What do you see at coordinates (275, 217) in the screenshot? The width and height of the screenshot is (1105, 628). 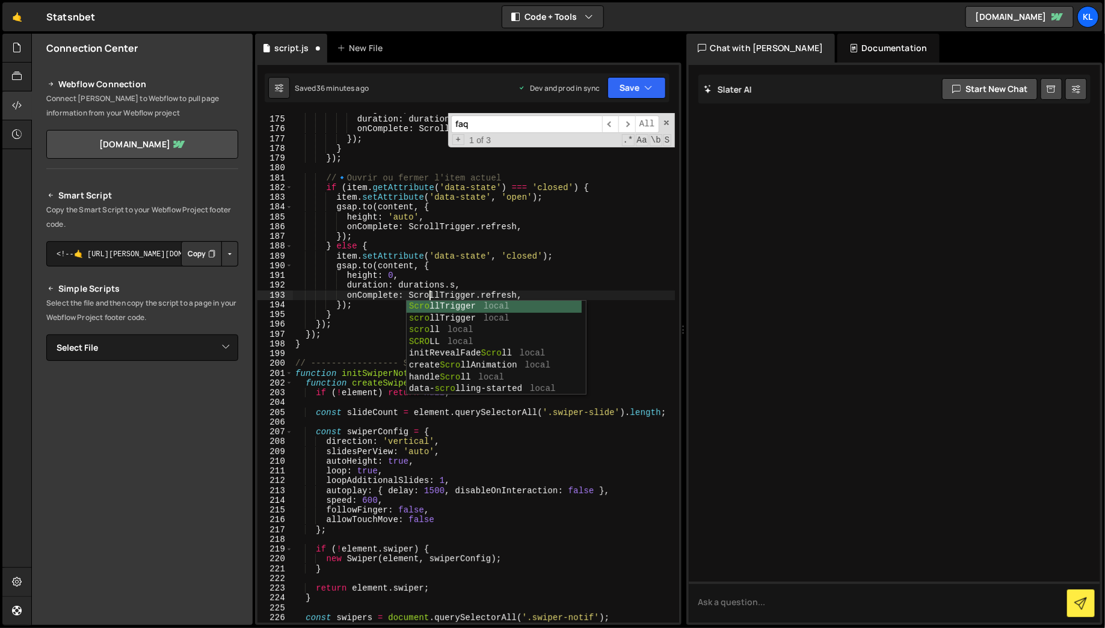 I see `div: 185` at bounding box center [275, 217].